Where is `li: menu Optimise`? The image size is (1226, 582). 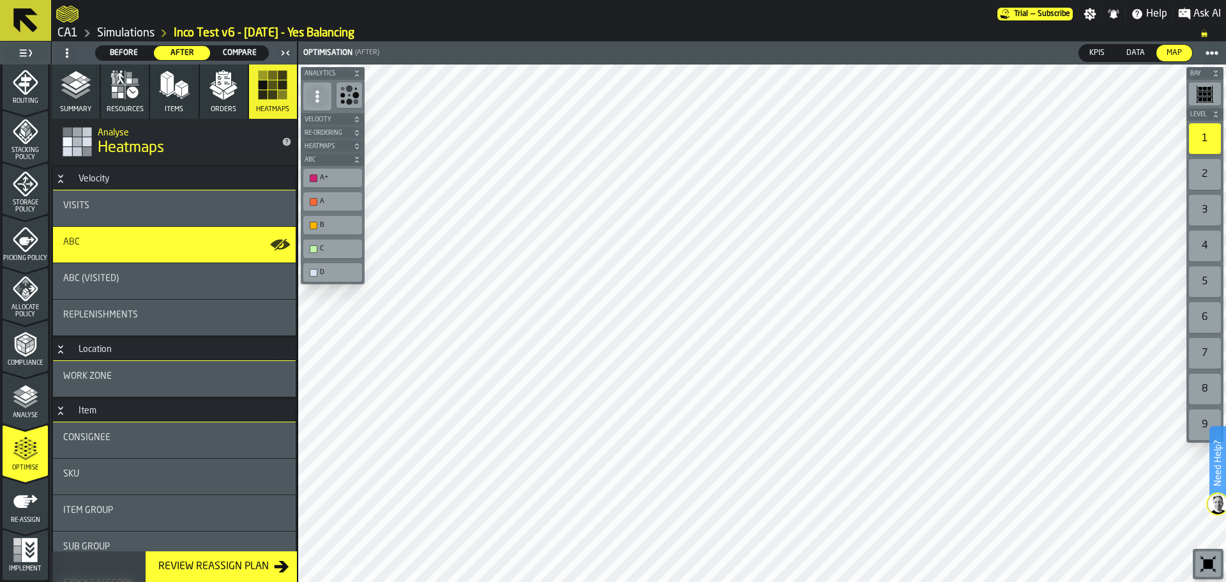 li: menu Optimise is located at coordinates (25, 450).